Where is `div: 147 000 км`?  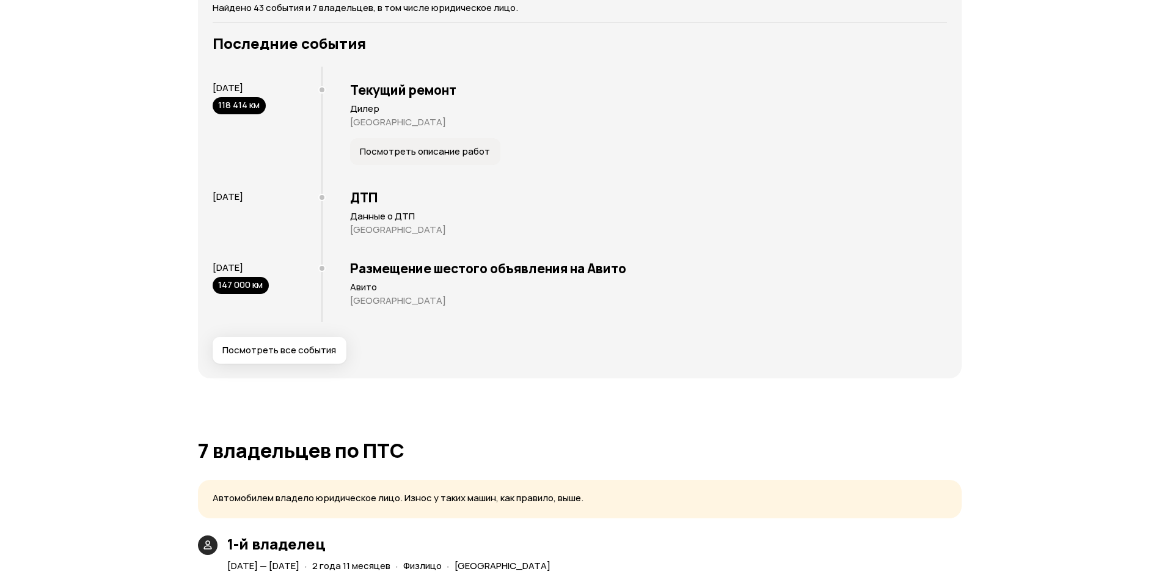
div: 147 000 км is located at coordinates (241, 285).